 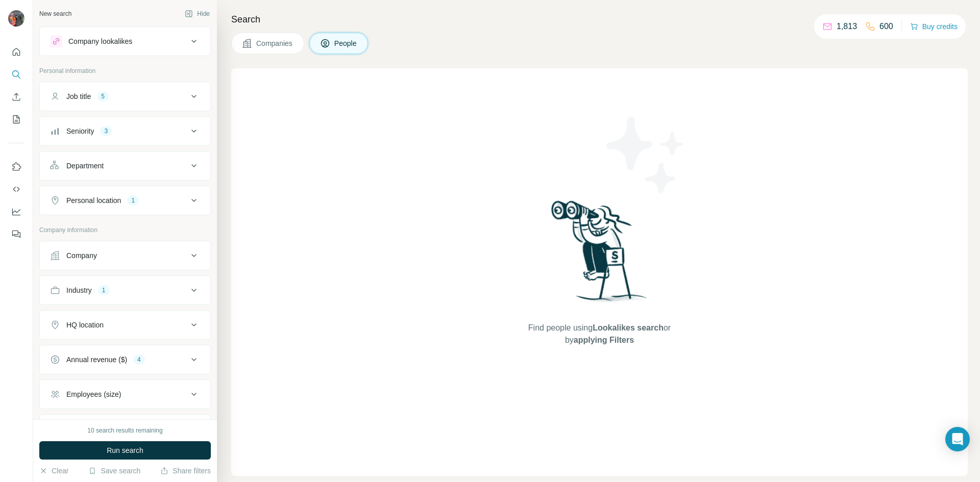 What do you see at coordinates (628, 328) in the screenshot?
I see `span: Lookalikes search` at bounding box center [628, 328].